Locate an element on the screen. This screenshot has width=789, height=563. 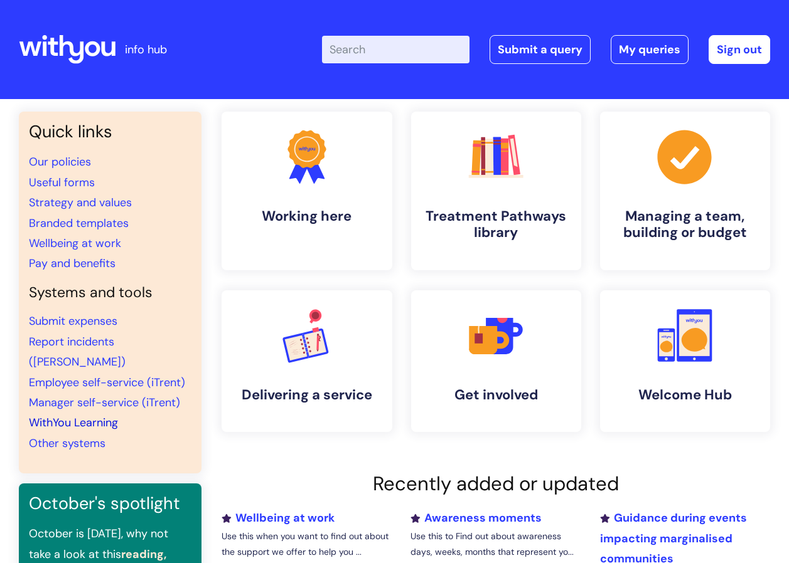
a: Useful forms is located at coordinates (61, 183).